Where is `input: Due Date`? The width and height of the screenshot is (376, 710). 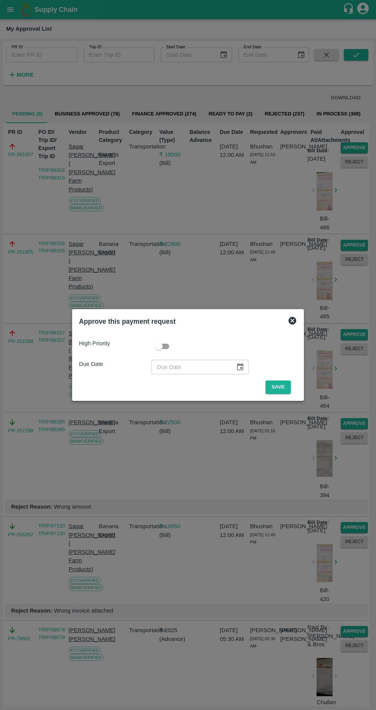 input: Due Date is located at coordinates (191, 367).